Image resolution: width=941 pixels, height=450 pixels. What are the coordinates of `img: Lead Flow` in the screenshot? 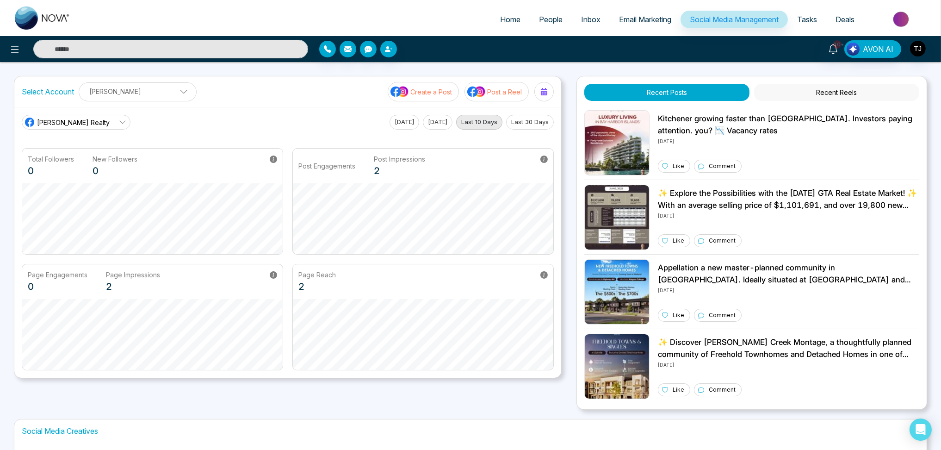 It's located at (853, 49).